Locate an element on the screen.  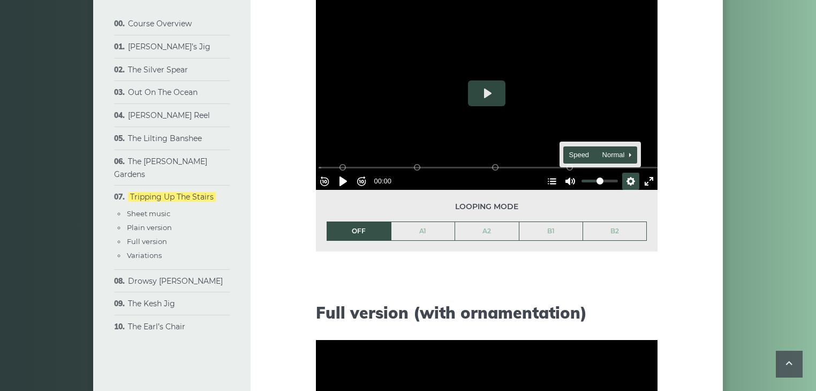
span: Looping mode is located at coordinates (487, 206).